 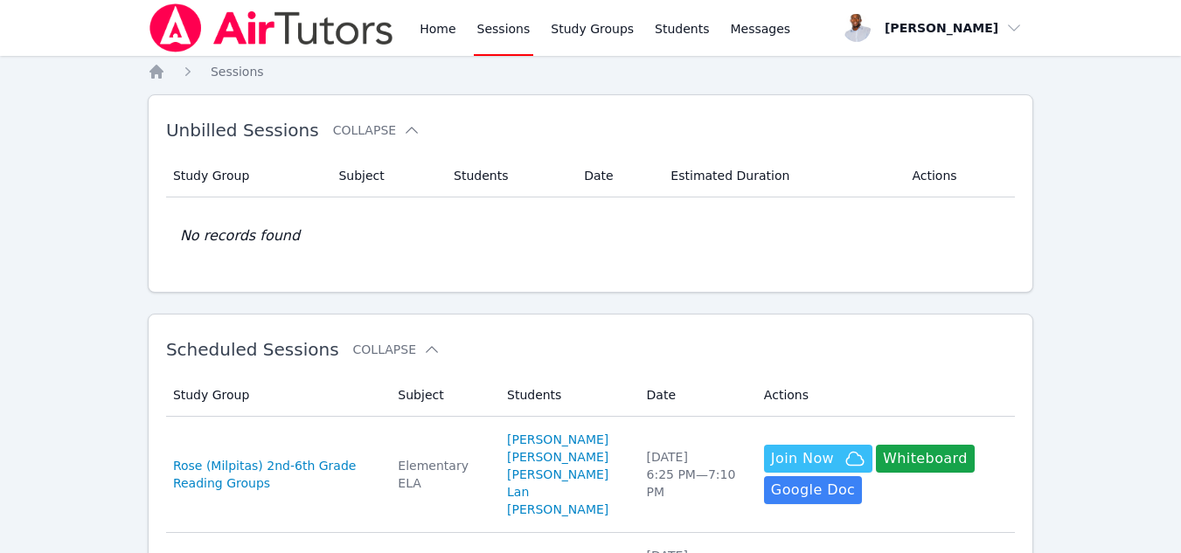 I want to click on button: Join Now, so click(x=818, y=459).